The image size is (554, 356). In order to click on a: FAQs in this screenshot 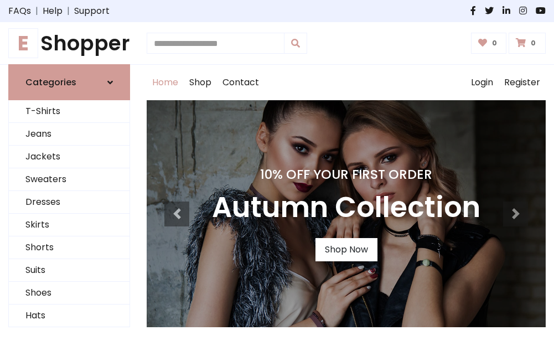, I will do `click(19, 11)`.